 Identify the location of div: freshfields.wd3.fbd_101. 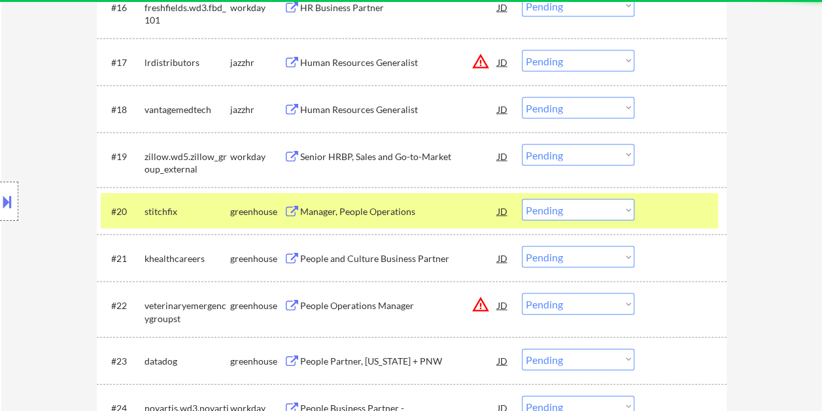
(187, 14).